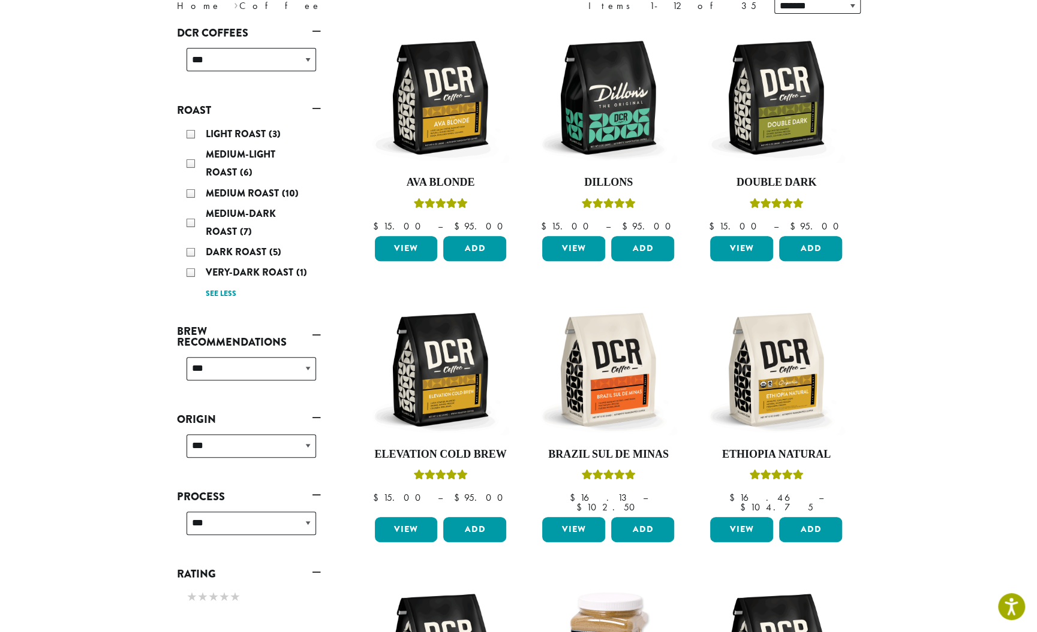 This screenshot has height=632, width=1037. Describe the element at coordinates (441, 130) in the screenshot. I see `a: Ava BlondeRated 5.00 out of 5` at that location.